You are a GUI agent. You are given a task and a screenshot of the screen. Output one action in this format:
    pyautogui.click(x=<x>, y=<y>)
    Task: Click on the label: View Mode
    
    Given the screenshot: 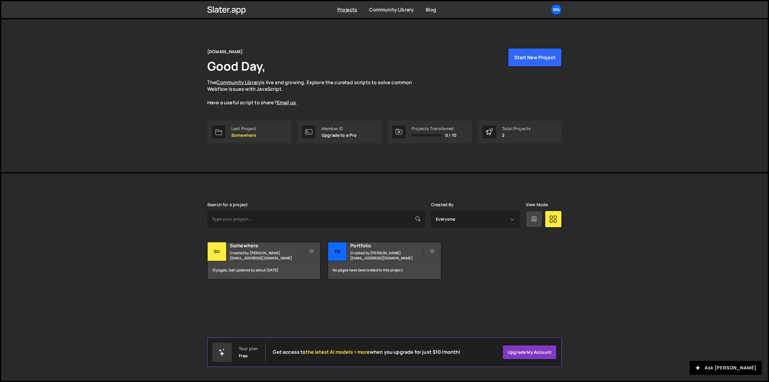 What is the action you would take?
    pyautogui.click(x=537, y=205)
    